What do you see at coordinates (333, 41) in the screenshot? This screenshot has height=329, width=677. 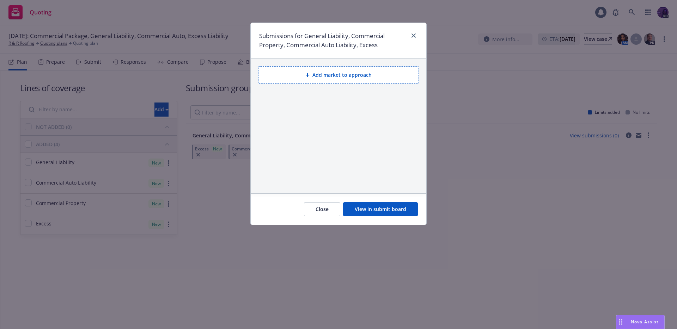 I see `h1: Submissions for General Liability, Commercial Property, Commercial Auto Liability, Excess` at bounding box center [333, 41].